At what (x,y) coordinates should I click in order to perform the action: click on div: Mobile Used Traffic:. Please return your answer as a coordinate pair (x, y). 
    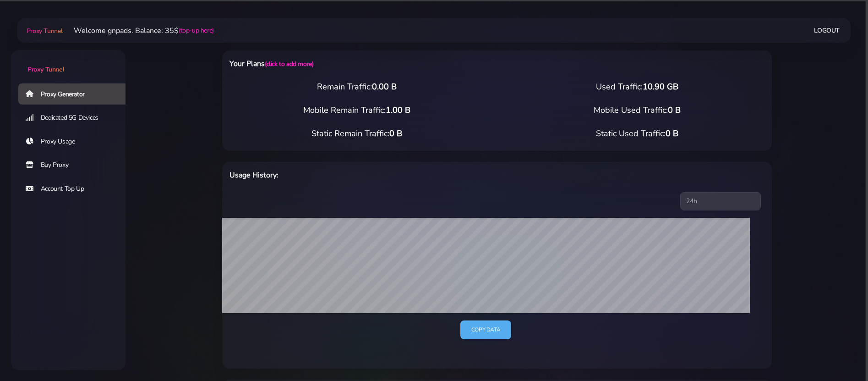
    Looking at the image, I should click on (637, 110).